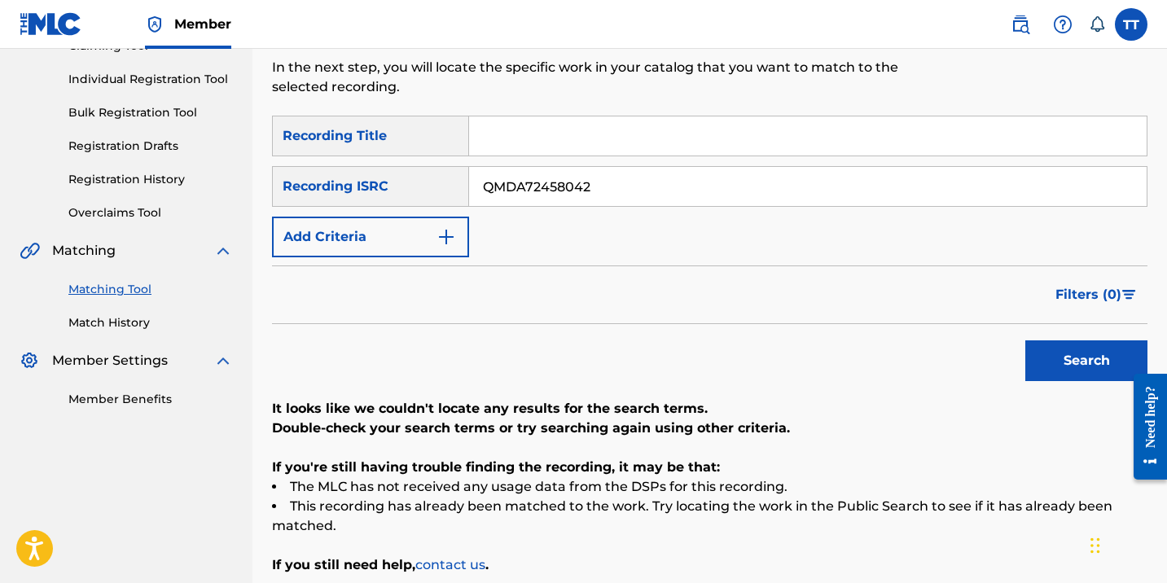 The width and height of the screenshot is (1167, 583). I want to click on a: Overclaims Tool, so click(151, 213).